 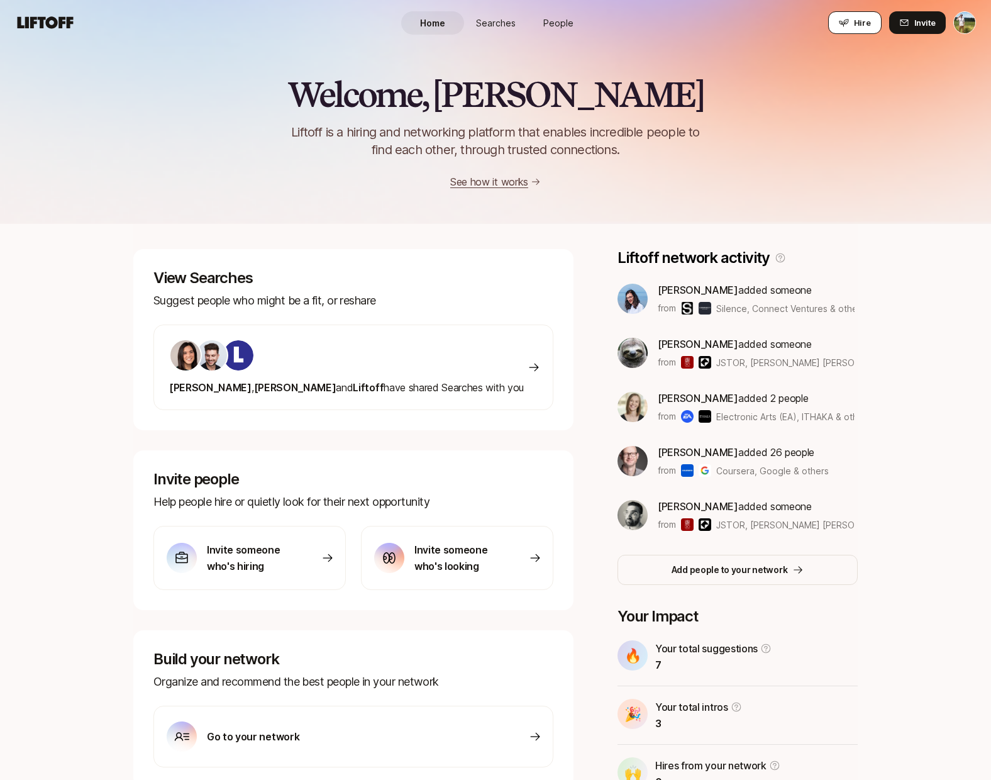 What do you see at coordinates (353, 301) in the screenshot?
I see `p: Suggest people who might be a fit, or reshare` at bounding box center [353, 301].